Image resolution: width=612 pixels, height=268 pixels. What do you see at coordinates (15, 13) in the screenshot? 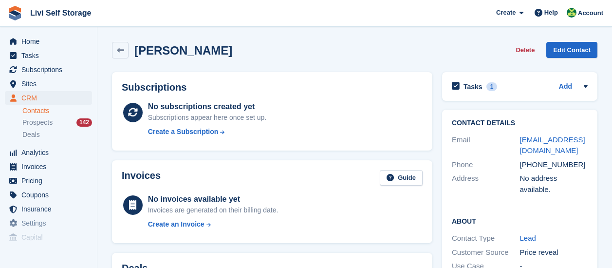
I see `img: stora-icon-8386f47178a22dfd0bd8f6a31ec36ba5ce8667c1dd55bd0f319d3a0aa187defe.svg` at bounding box center [15, 13].